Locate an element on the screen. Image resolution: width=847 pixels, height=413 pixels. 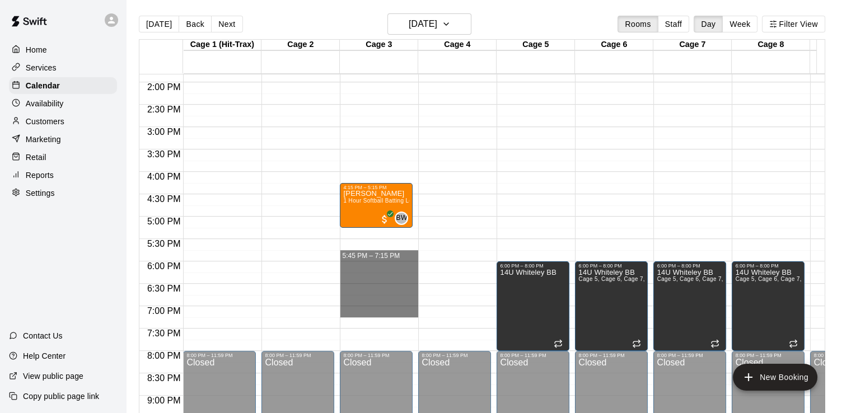
a: Calendar is located at coordinates (63, 86).